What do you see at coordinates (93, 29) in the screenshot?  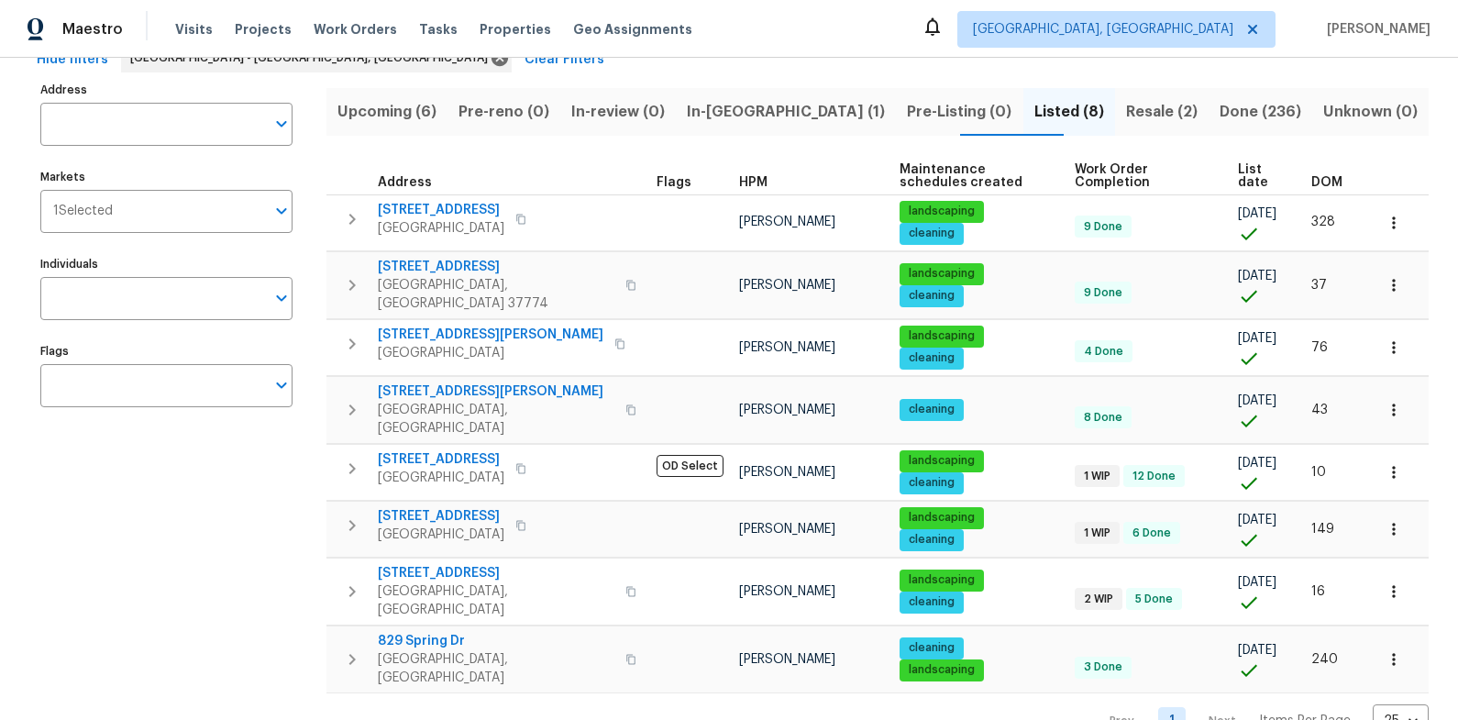 I see `span: Maestro` at bounding box center [93, 29].